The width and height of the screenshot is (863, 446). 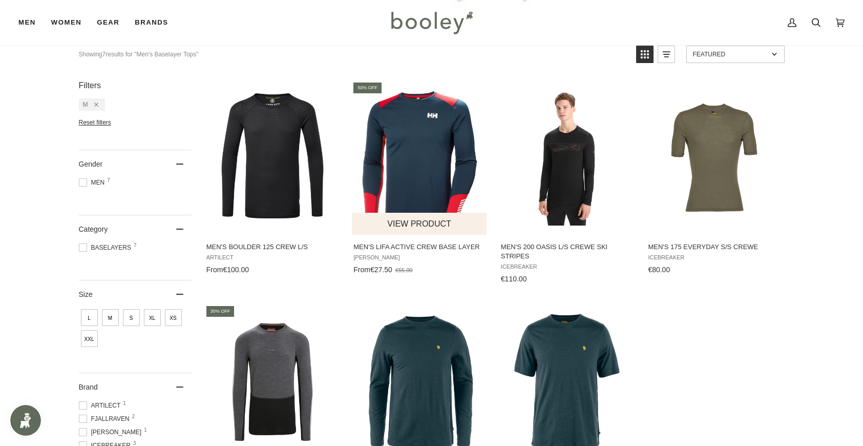 I want to click on span: Men's Lifa Active Crew Base Layer, so click(x=419, y=247).